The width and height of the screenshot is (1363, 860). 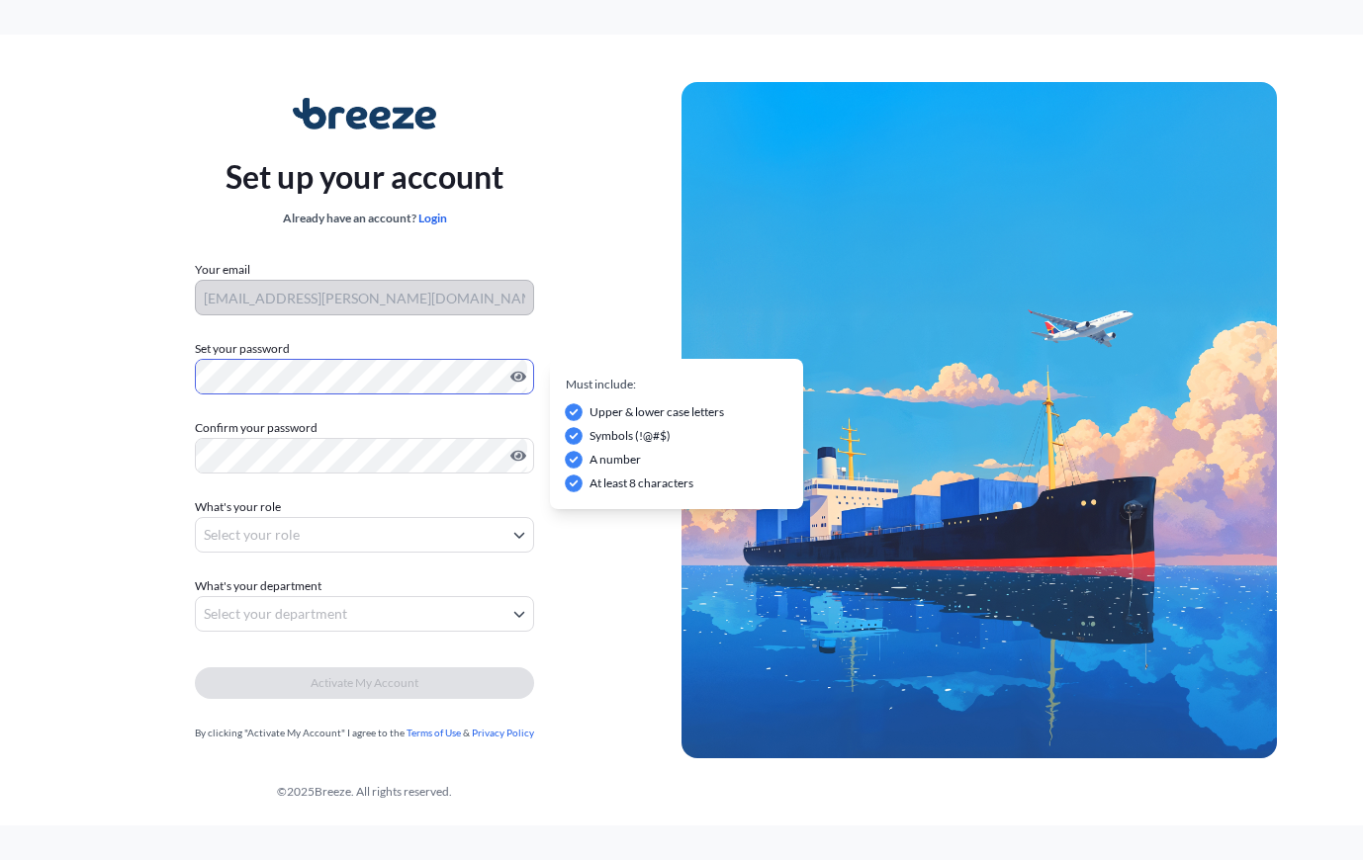 What do you see at coordinates (251, 535) in the screenshot?
I see `span: Select your role` at bounding box center [251, 535].